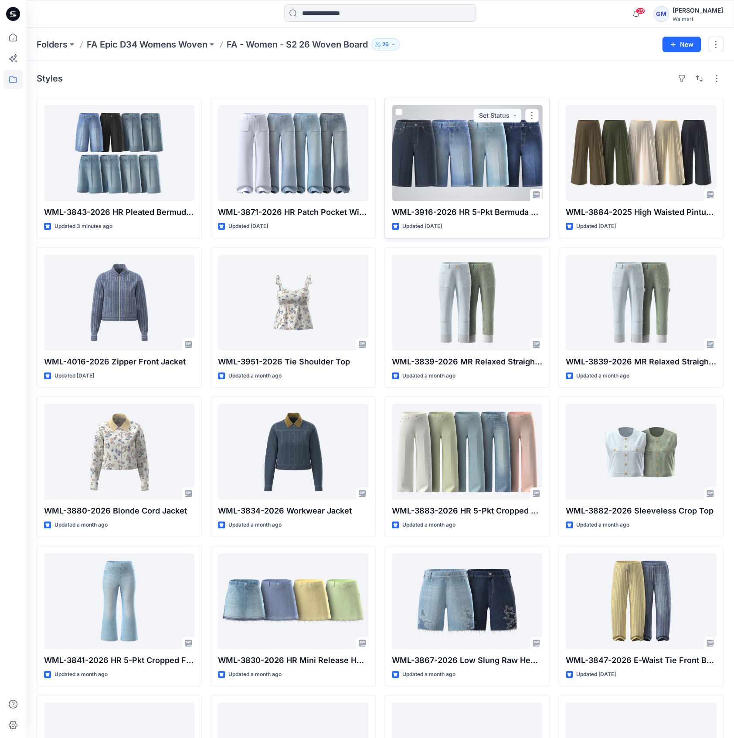 The width and height of the screenshot is (734, 738). What do you see at coordinates (681, 44) in the screenshot?
I see `button: New` at bounding box center [681, 44].